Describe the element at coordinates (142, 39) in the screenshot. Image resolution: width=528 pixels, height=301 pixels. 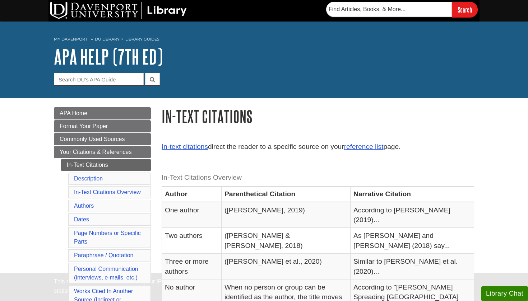
I see `a: Library Guides` at that location.